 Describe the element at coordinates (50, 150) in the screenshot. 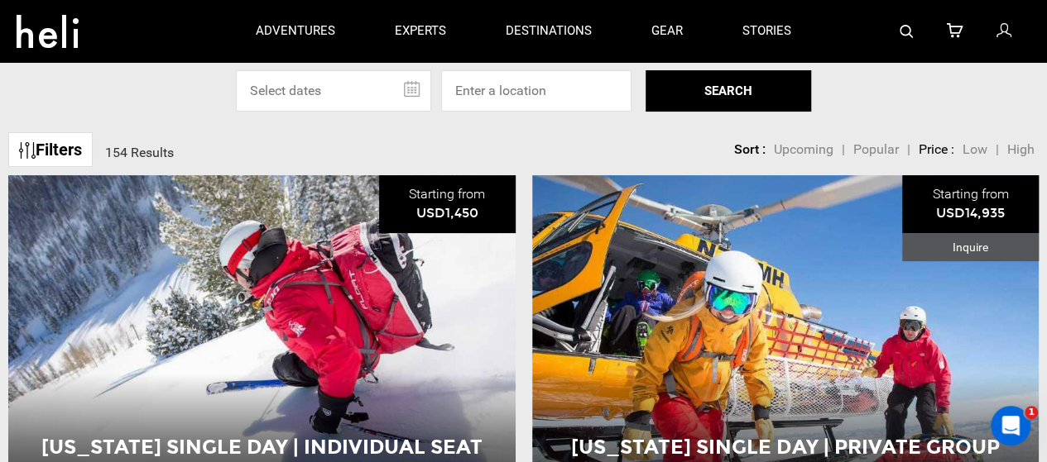

I see `a: Filters` at that location.